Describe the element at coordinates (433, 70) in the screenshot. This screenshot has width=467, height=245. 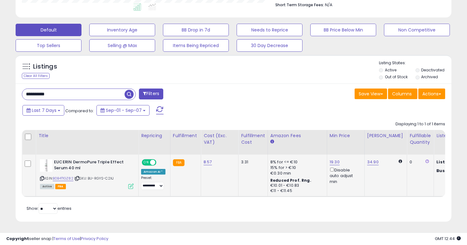
I see `label: Deactivated` at that location.